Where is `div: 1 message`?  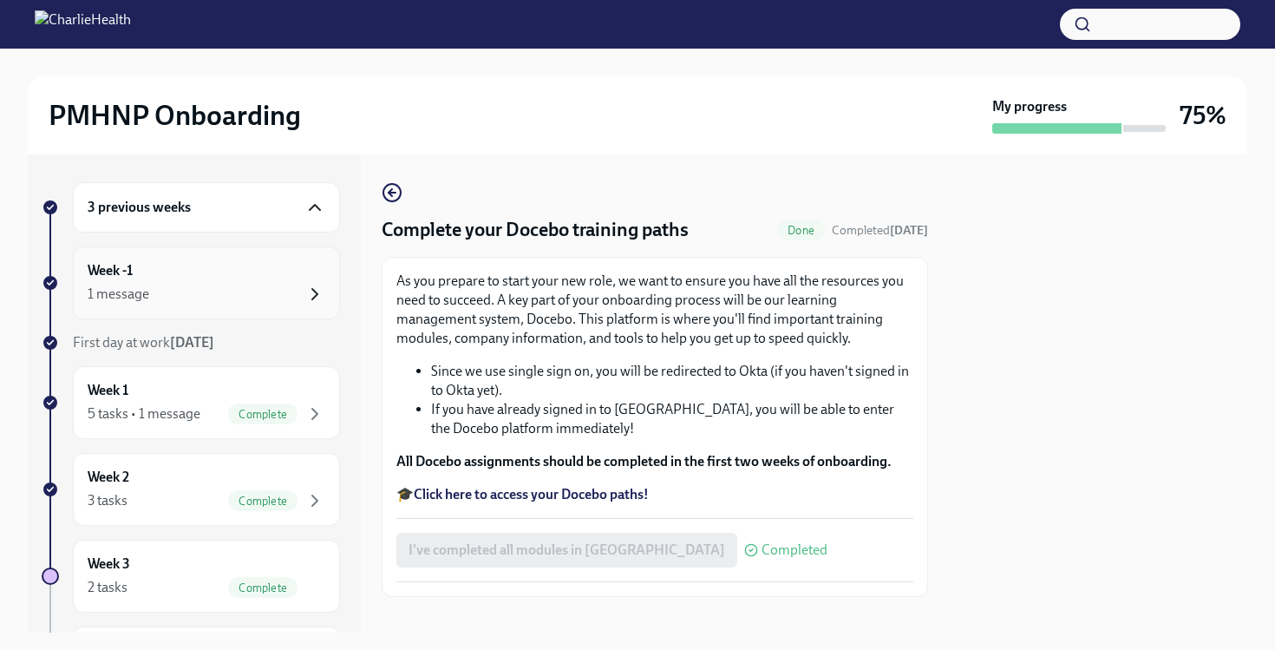
div: 1 message is located at coordinates (118, 294).